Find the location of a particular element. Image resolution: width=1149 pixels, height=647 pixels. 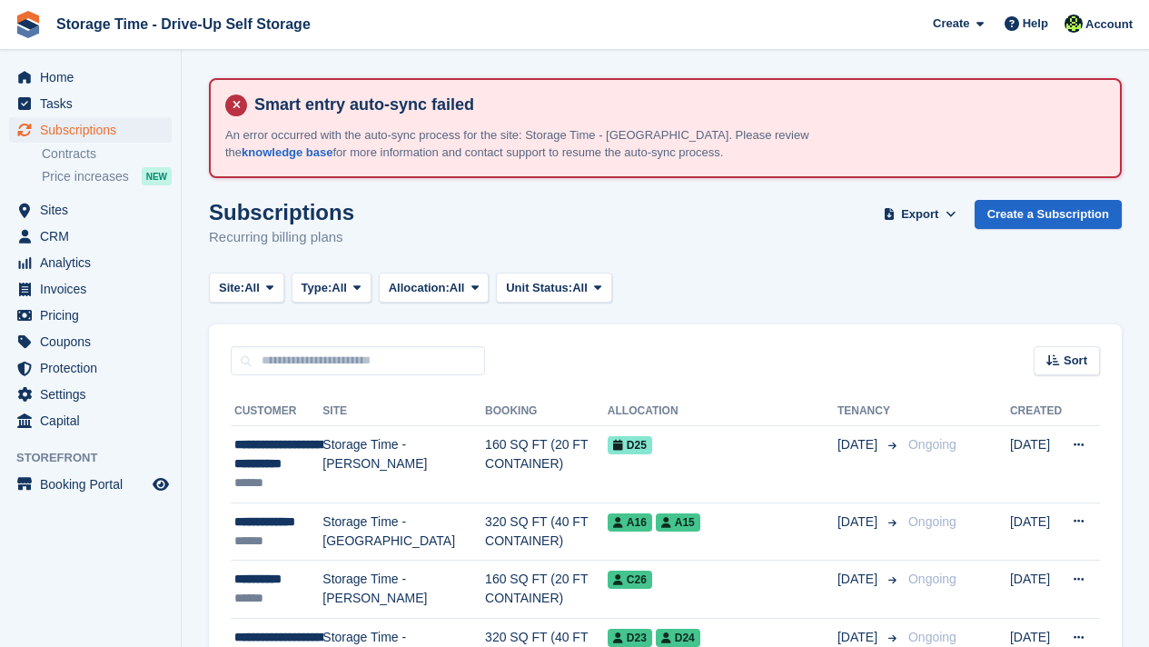

span: Allocation: is located at coordinates (419, 288).